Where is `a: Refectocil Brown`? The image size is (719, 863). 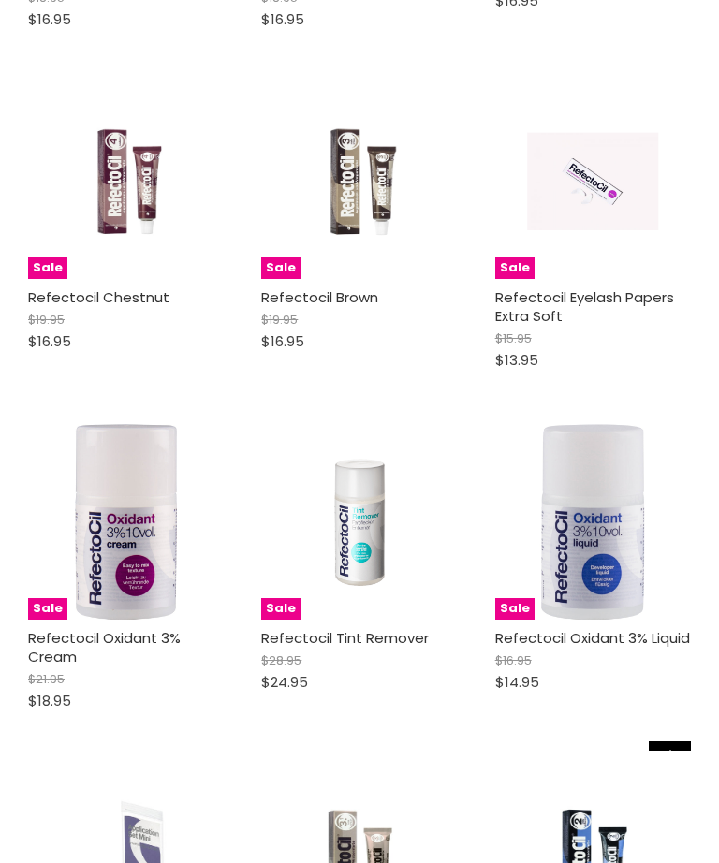 a: Refectocil Brown is located at coordinates (319, 297).